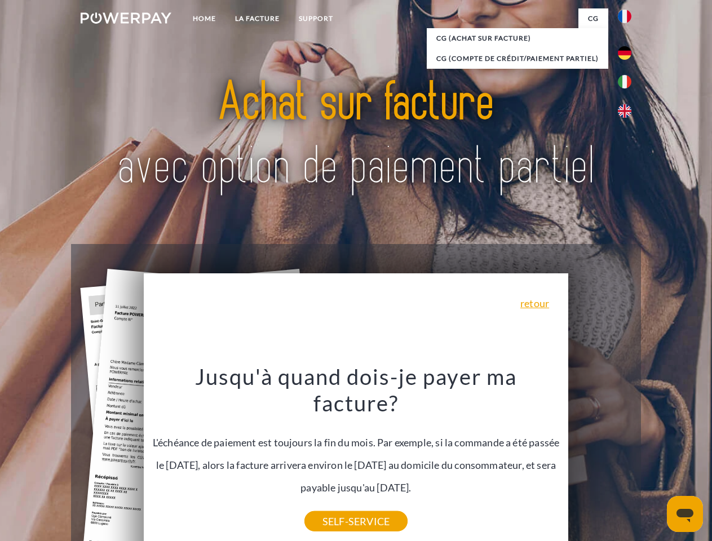  What do you see at coordinates (356, 390) in the screenshot?
I see `h3: Jusqu'à quand dois-je payer ma facture?` at bounding box center [356, 390].